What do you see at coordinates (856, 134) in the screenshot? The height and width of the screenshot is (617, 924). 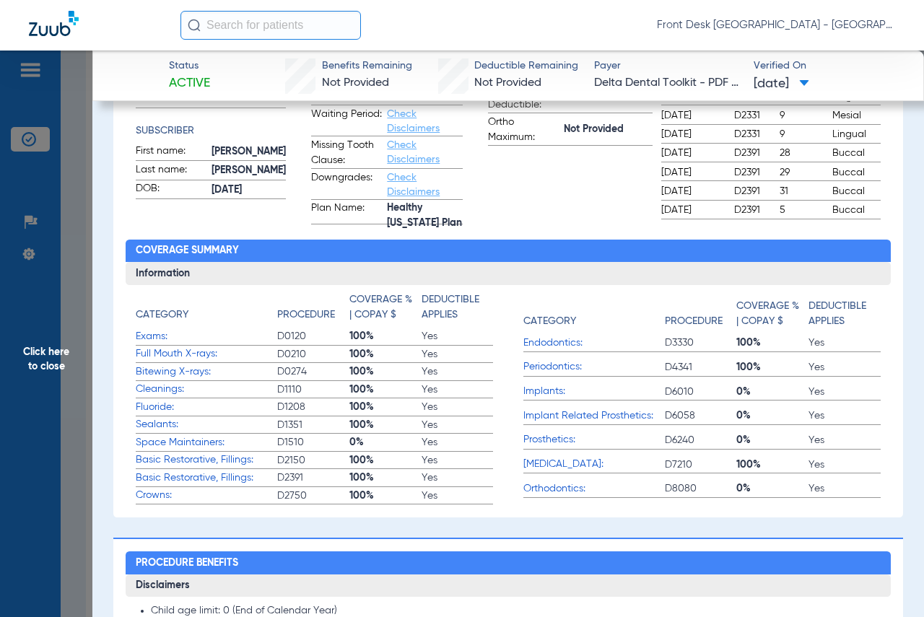 I see `span: Lingual` at bounding box center [856, 134].